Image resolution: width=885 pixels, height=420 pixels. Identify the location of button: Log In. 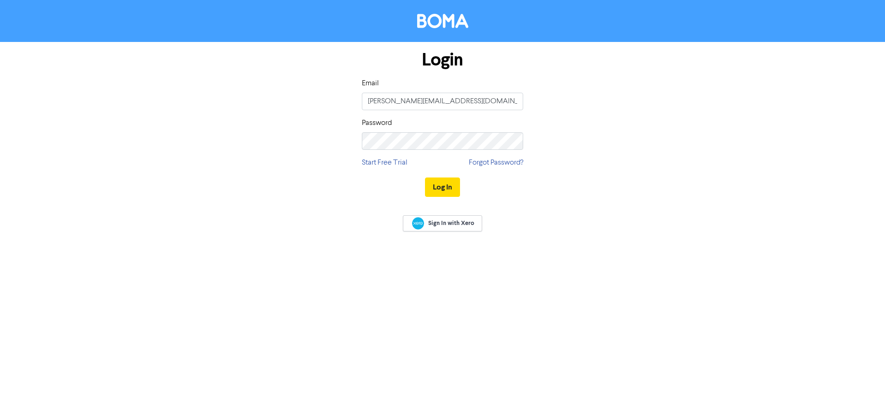
(442, 187).